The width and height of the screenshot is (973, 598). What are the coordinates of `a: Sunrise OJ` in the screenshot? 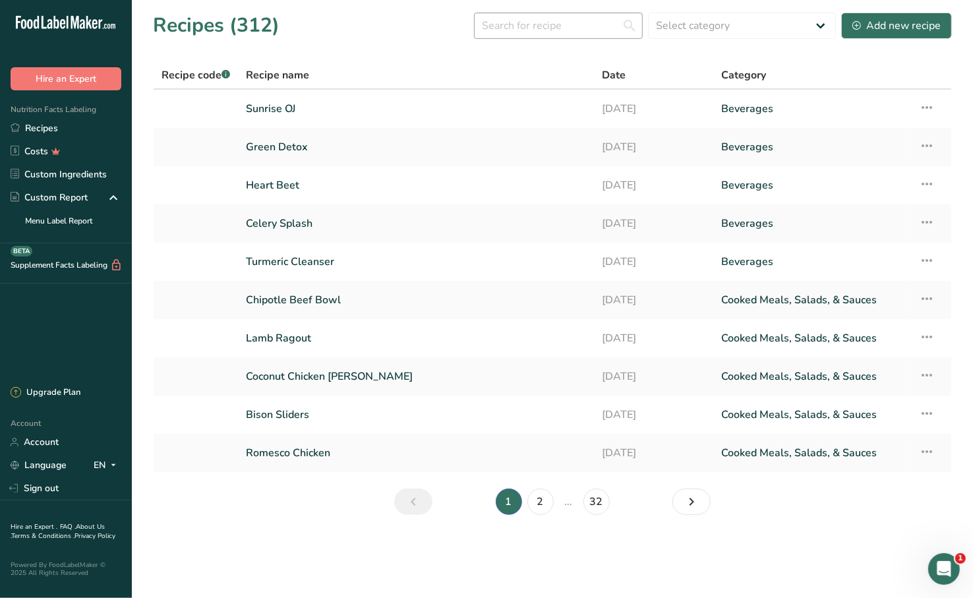 It's located at (416, 109).